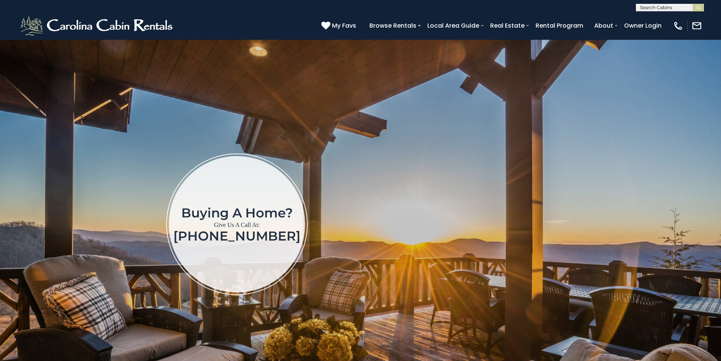 The image size is (721, 361). I want to click on a: Owner Login, so click(643, 25).